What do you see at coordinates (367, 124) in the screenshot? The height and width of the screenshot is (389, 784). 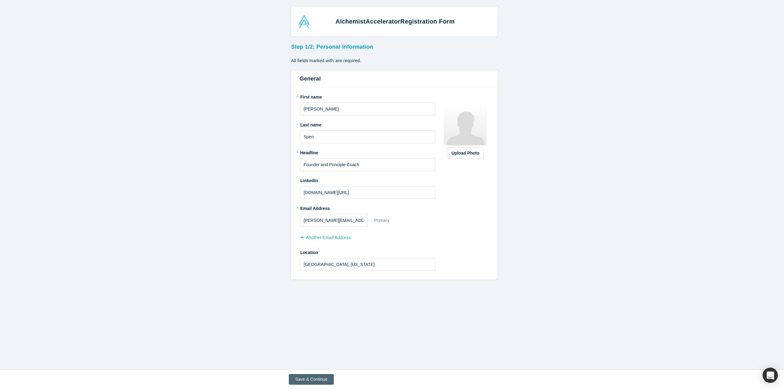 I see `label: Last name` at bounding box center [367, 124].